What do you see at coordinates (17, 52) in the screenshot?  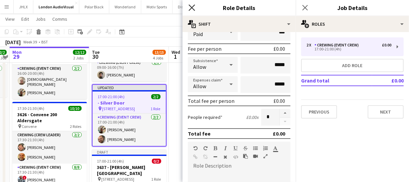 I see `span: Mon` at bounding box center [17, 52].